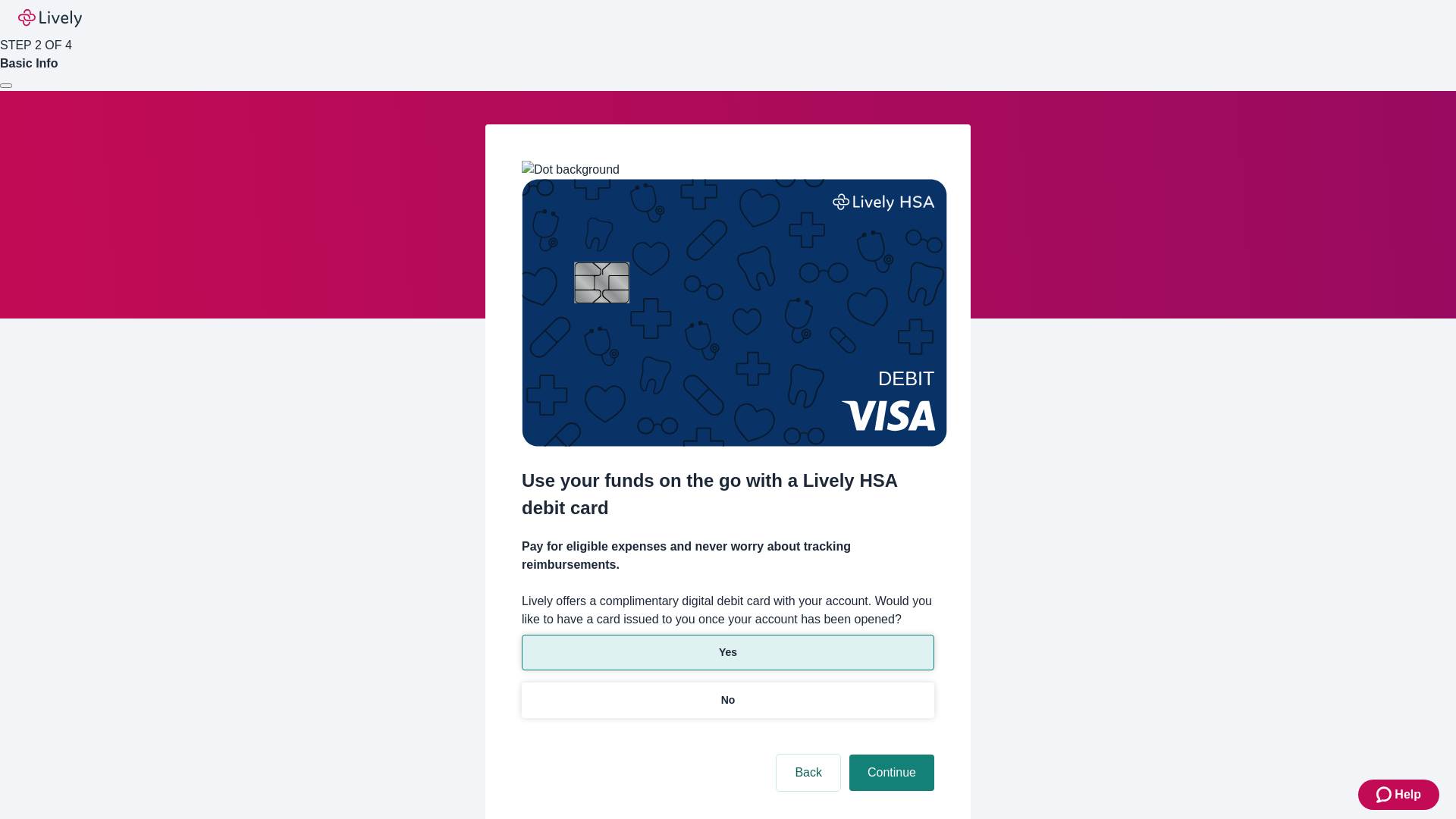 This screenshot has height=819, width=1456. What do you see at coordinates (891, 773) in the screenshot?
I see `button: Continue` at bounding box center [891, 773].